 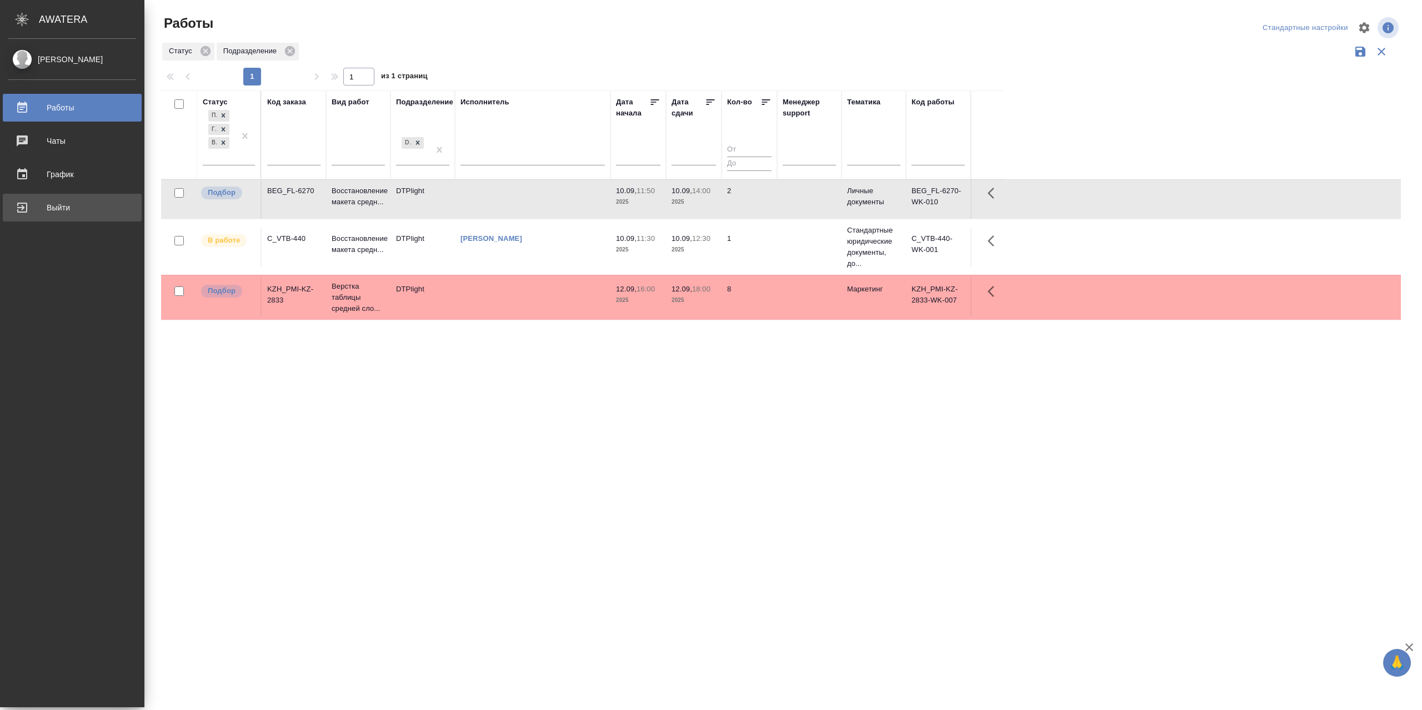 What do you see at coordinates (182, 51) in the screenshot?
I see `p: Статус` at bounding box center [182, 51].